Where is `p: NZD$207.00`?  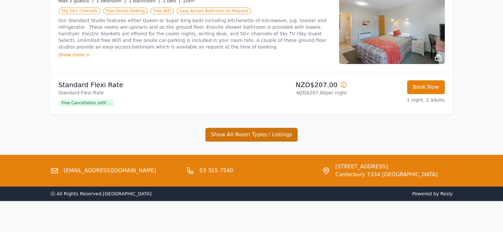
p: NZD$207.00 is located at coordinates (300, 85).